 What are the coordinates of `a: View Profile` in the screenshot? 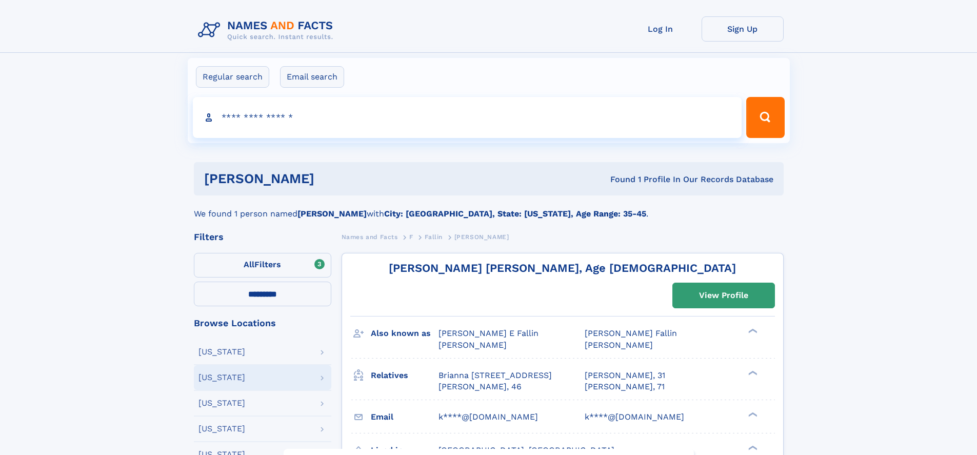 It's located at (724, 295).